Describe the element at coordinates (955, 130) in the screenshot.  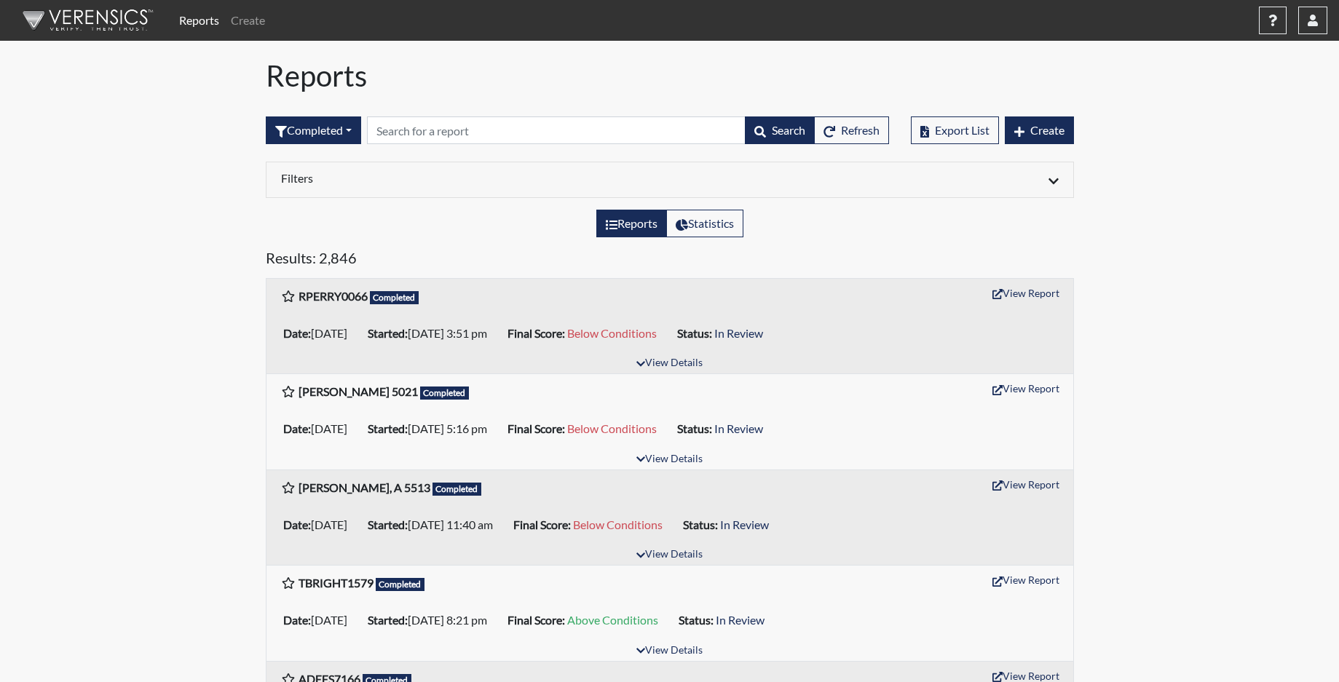
I see `button: Export List` at that location.